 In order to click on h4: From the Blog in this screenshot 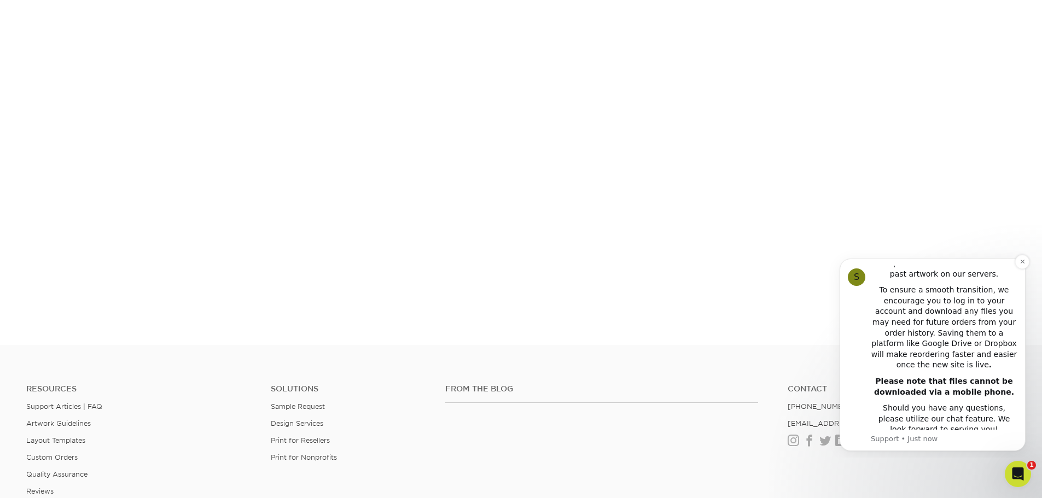, I will do `click(602, 389)`.